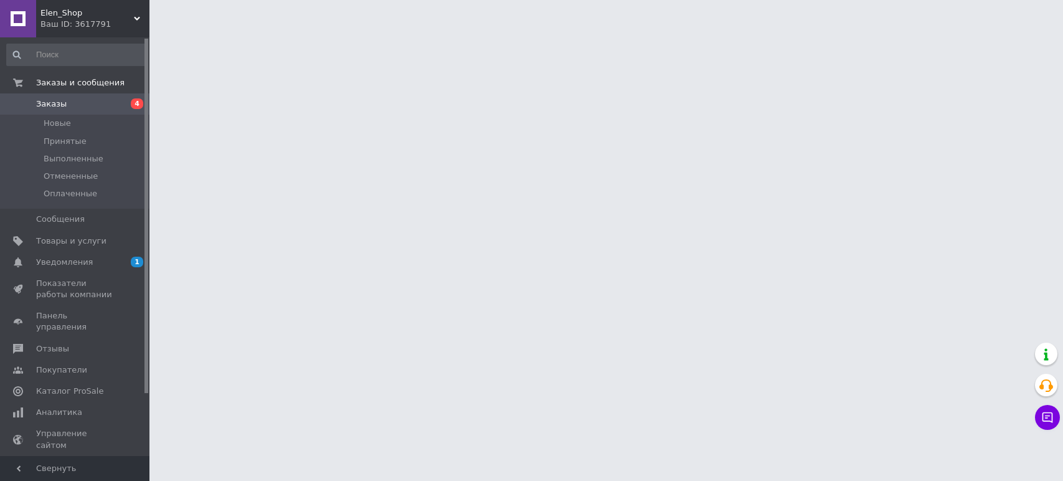  I want to click on span: 1, so click(137, 262).